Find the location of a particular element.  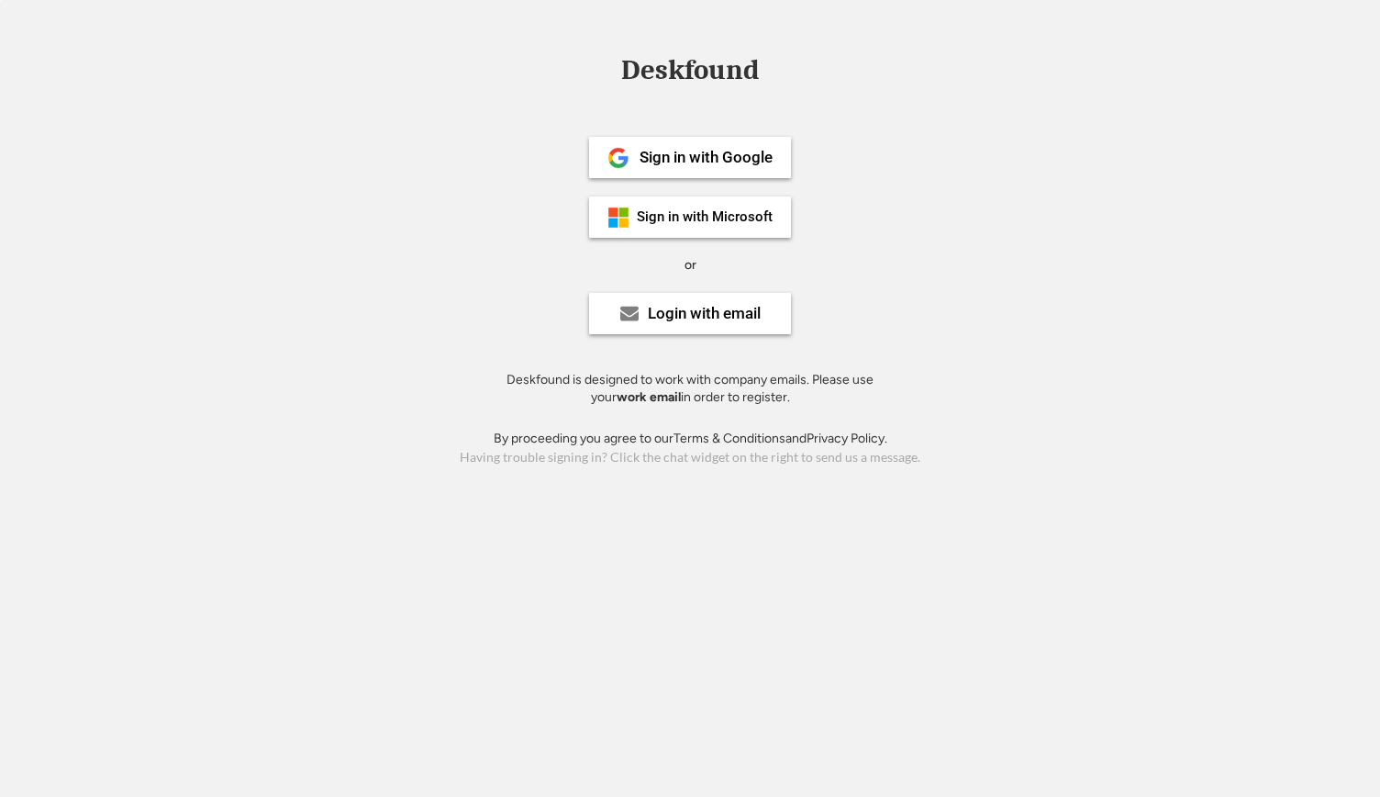

a: Terms & Conditions is located at coordinates (730, 438).